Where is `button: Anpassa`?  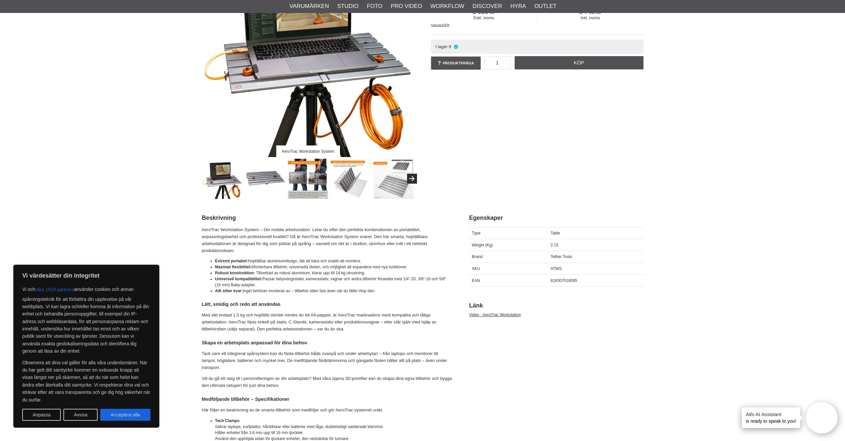
button: Anpassa is located at coordinates (42, 415).